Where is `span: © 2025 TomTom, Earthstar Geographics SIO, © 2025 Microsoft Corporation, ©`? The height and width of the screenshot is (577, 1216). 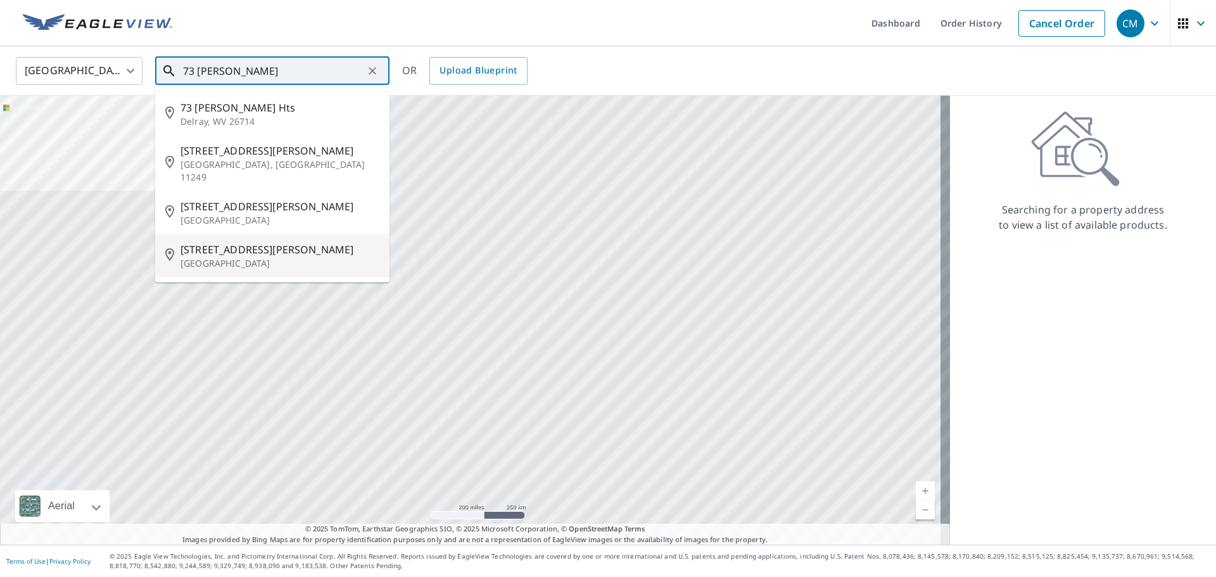
span: © 2025 TomTom, Earthstar Geographics SIO, © 2025 Microsoft Corporation, © is located at coordinates (475, 529).